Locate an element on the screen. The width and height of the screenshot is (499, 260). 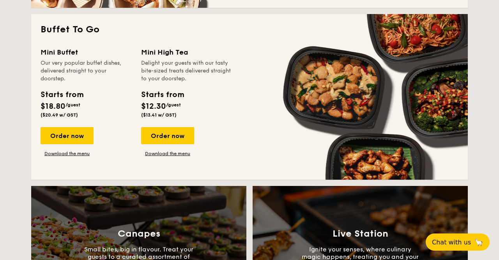
span: Chat with us is located at coordinates (452, 242).